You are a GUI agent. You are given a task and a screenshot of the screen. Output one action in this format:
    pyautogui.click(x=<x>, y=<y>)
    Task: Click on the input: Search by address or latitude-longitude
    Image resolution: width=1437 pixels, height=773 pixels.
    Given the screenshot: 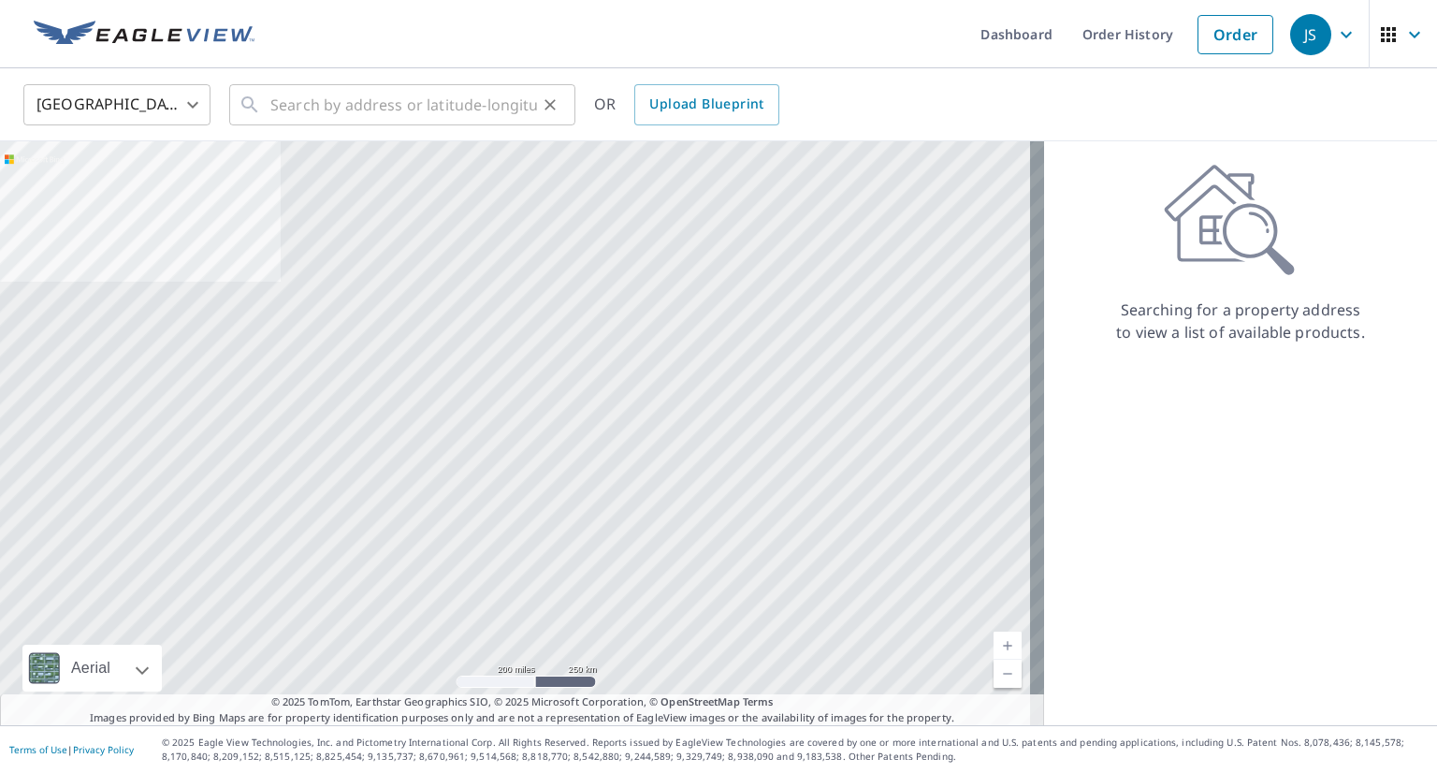 What is the action you would take?
    pyautogui.click(x=403, y=105)
    